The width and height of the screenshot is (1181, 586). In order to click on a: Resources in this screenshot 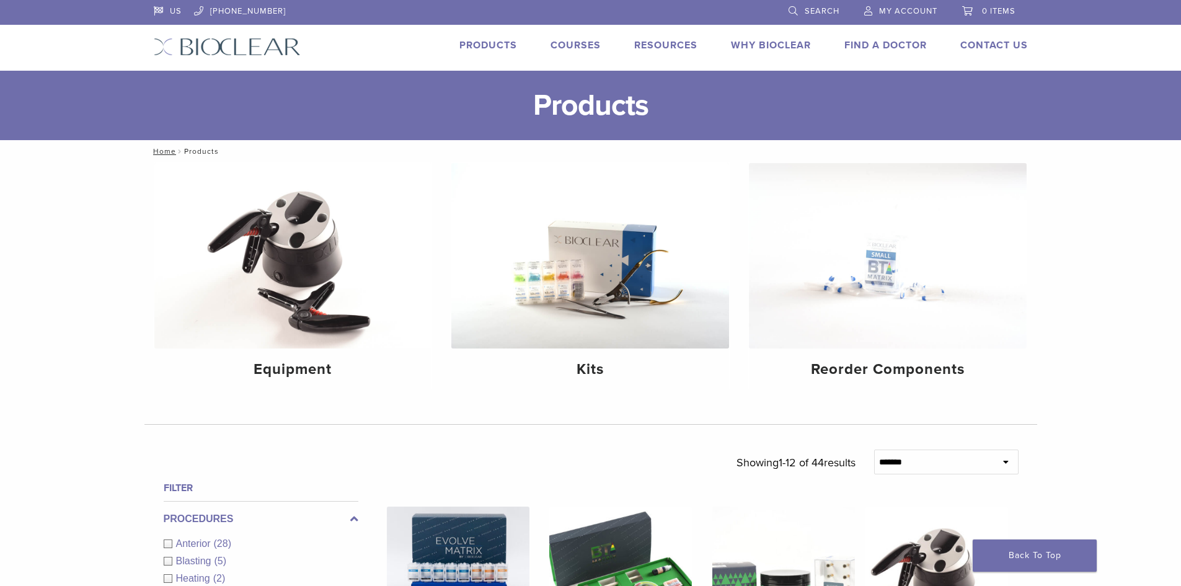, I will do `click(666, 45)`.